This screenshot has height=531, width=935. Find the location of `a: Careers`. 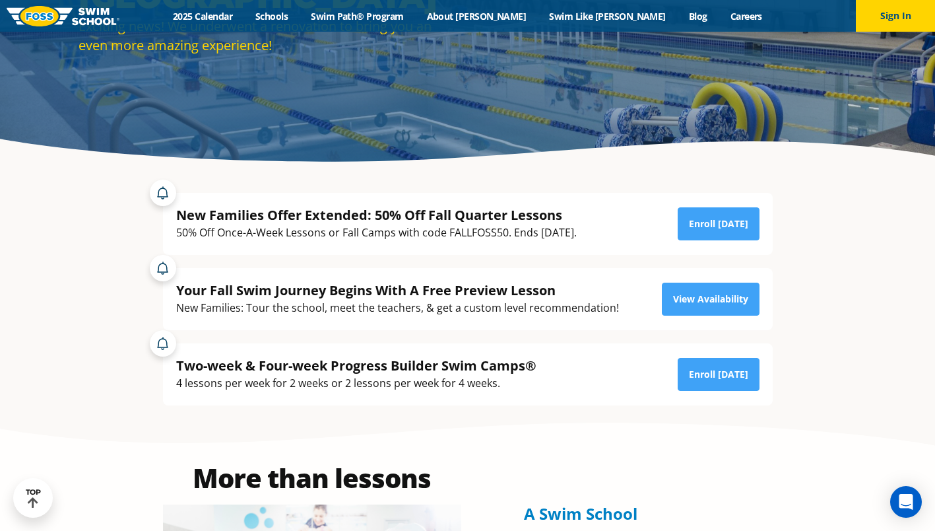

a: Careers is located at coordinates (746, 16).